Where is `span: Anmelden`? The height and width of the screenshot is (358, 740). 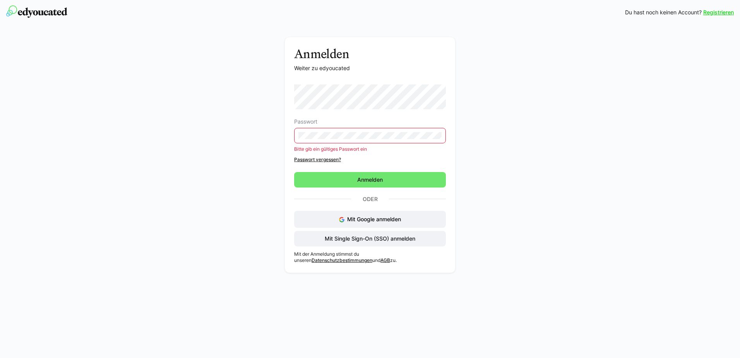 span: Anmelden is located at coordinates (370, 180).